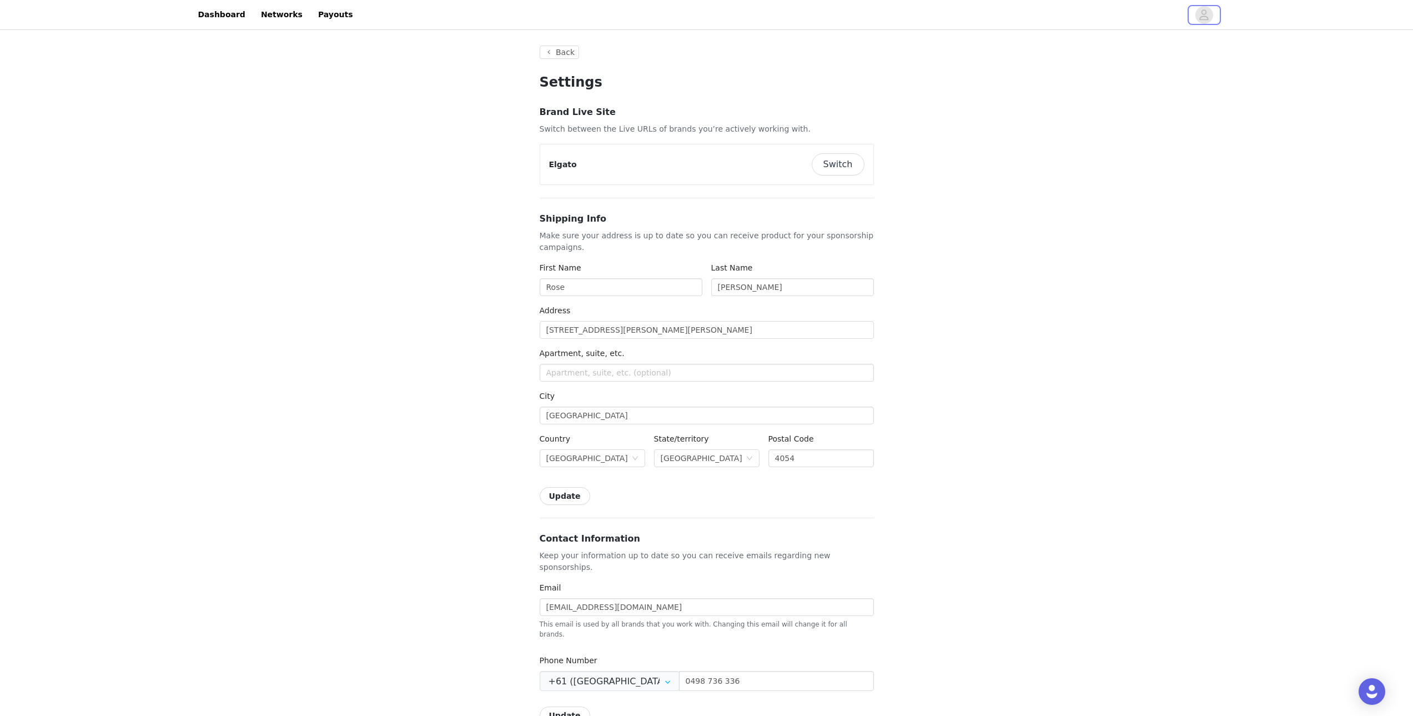 The width and height of the screenshot is (1413, 716). I want to click on p: Keep your information up to date so you can receive emails regarding new sponsorships., so click(707, 561).